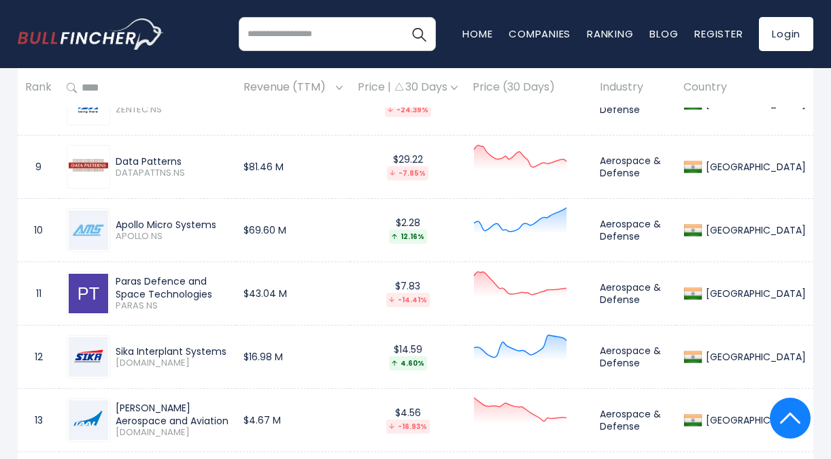 The image size is (831, 459). What do you see at coordinates (408, 363) in the screenshot?
I see `div: 4.60%` at bounding box center [408, 363].